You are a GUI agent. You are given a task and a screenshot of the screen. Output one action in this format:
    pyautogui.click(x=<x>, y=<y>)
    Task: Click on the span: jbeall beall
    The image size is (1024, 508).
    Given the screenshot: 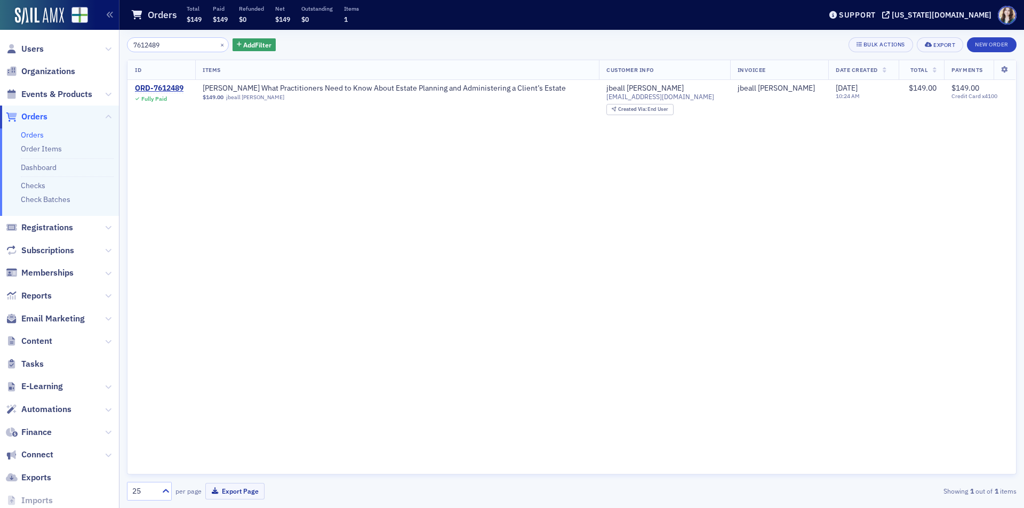 What is the action you would take?
    pyautogui.click(x=779, y=89)
    